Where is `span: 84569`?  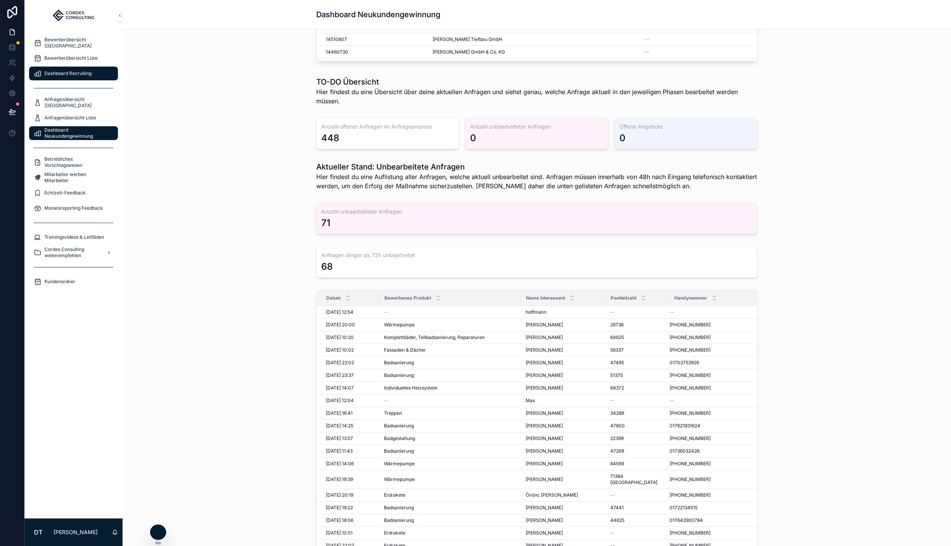
span: 84569 is located at coordinates (617, 464).